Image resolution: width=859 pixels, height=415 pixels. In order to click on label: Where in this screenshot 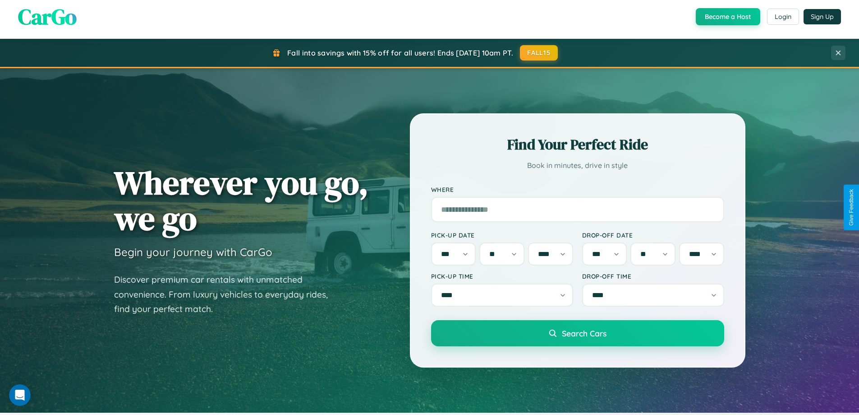, I will do `click(578, 189)`.